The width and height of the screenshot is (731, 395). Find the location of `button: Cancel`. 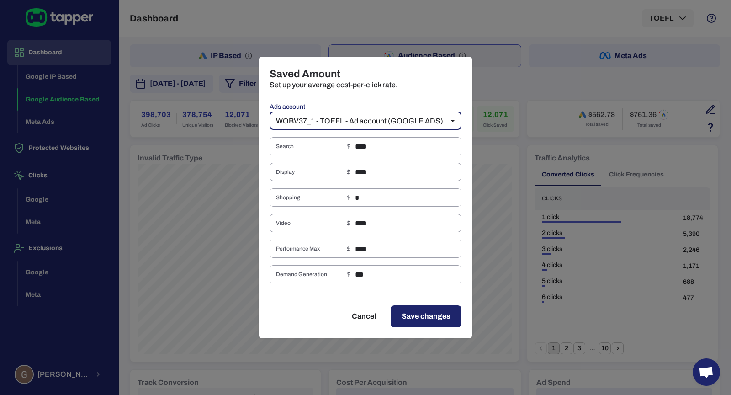

button: Cancel is located at coordinates (364, 316).